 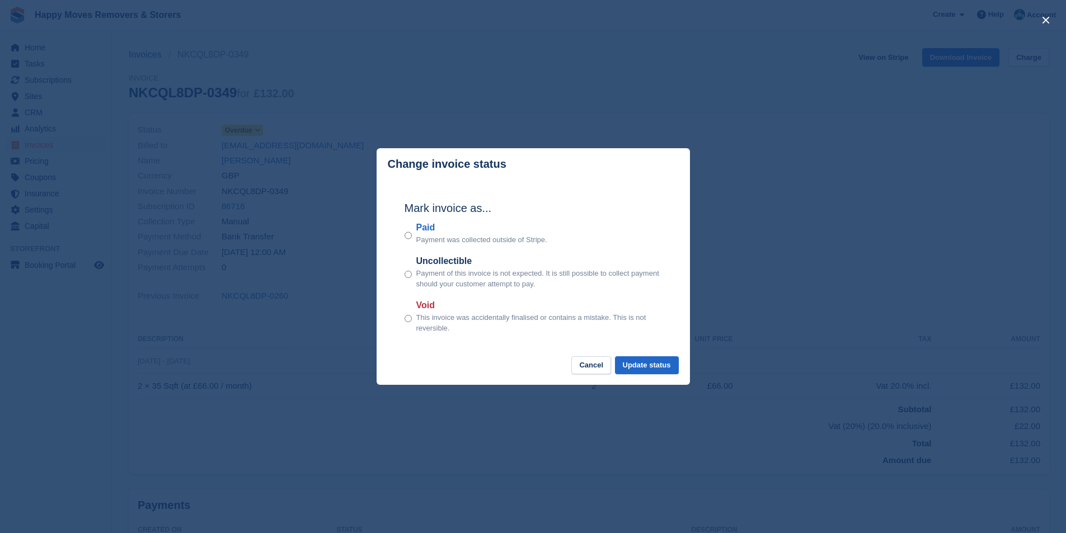 What do you see at coordinates (482, 228) in the screenshot?
I see `label: Paid` at bounding box center [482, 228].